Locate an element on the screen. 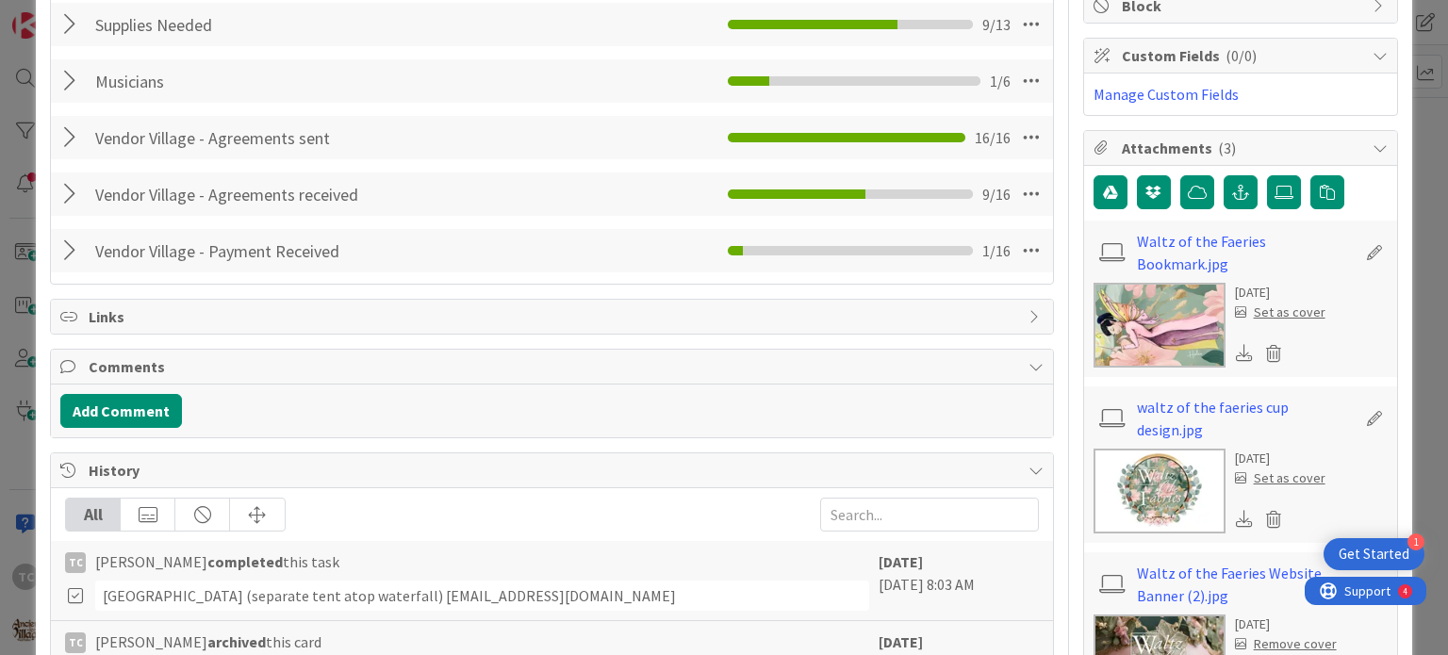 The width and height of the screenshot is (1448, 655). div: Get Started is located at coordinates (1374, 554).